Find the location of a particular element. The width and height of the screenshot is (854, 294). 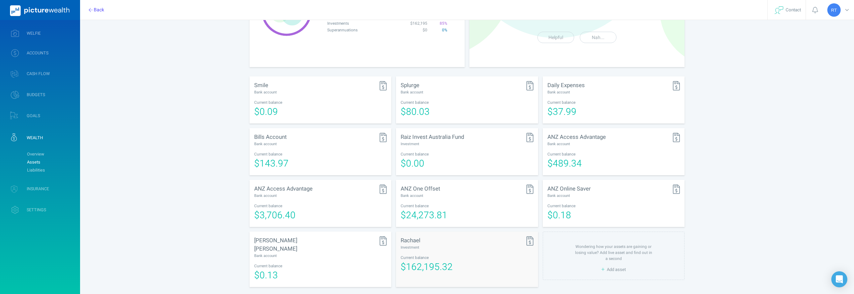

td: 0 % is located at coordinates (438, 30).